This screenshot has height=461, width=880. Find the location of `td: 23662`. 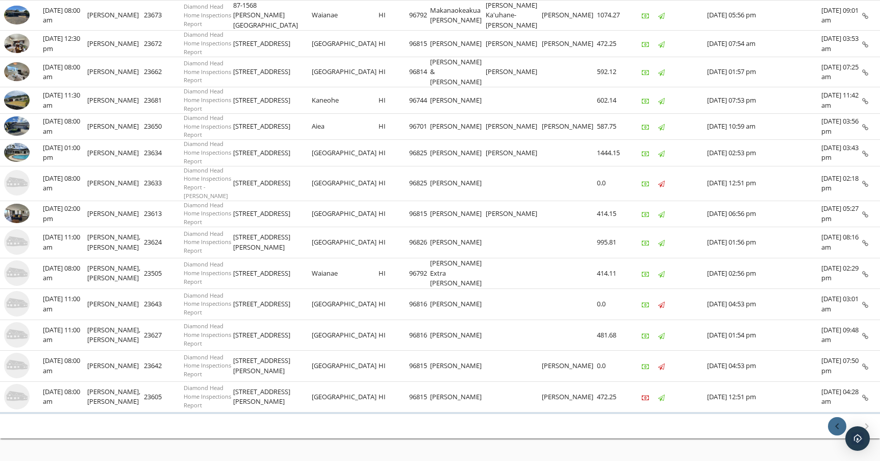

td: 23662 is located at coordinates (164, 72).